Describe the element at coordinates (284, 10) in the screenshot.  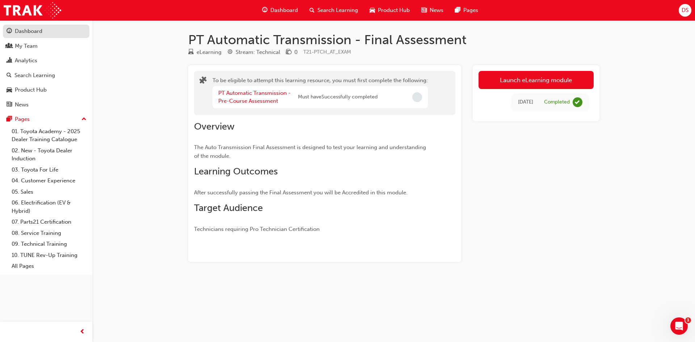
I see `span: Dashboard` at that location.